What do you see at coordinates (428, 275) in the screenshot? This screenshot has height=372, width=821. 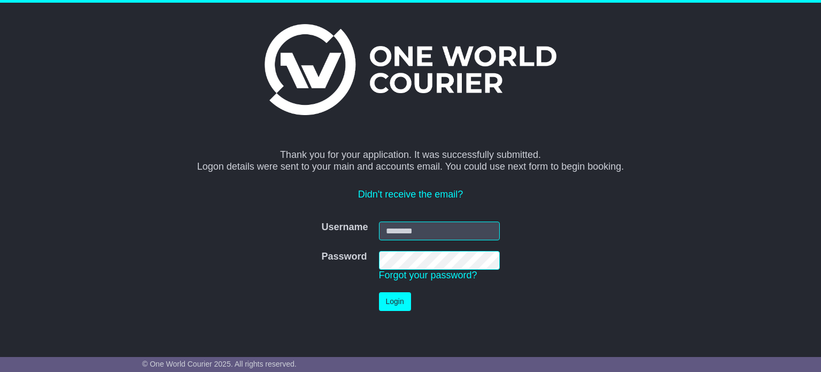 I see `a: Forgot your password?` at bounding box center [428, 275].